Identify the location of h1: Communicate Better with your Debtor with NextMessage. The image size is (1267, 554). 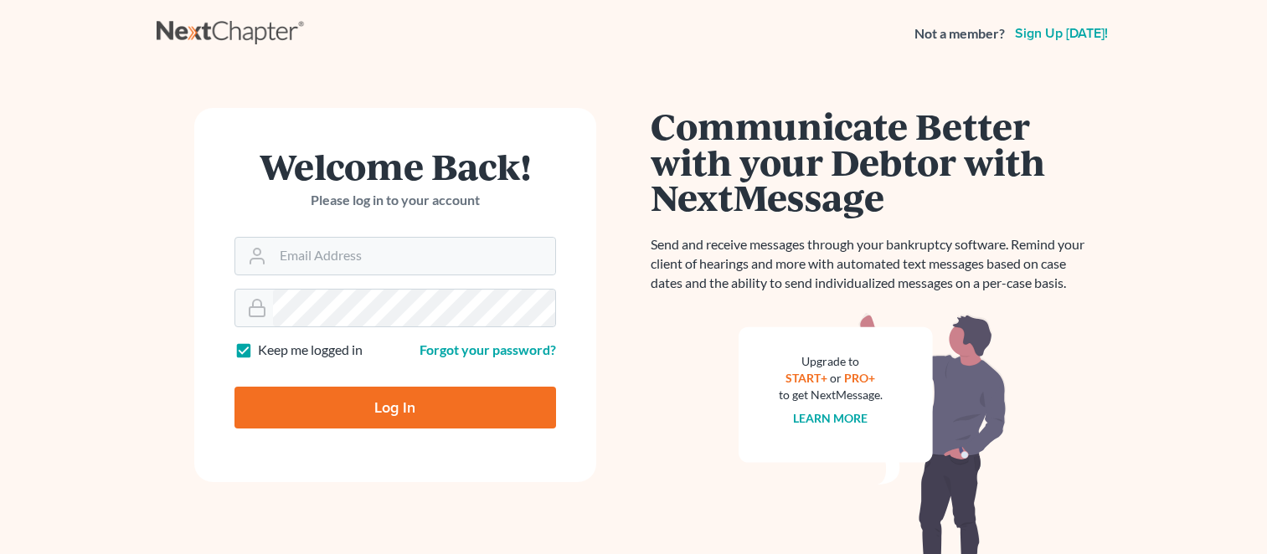
(872, 162).